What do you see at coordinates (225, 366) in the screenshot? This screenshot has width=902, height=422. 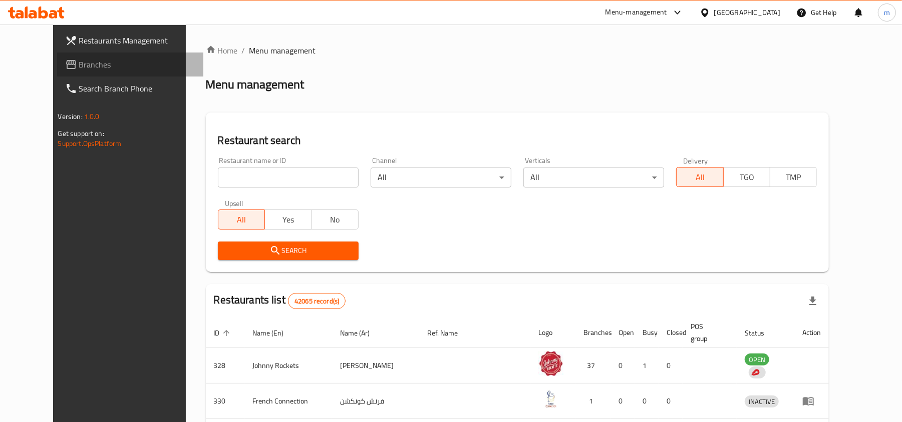 I see `td: 328` at bounding box center [225, 366].